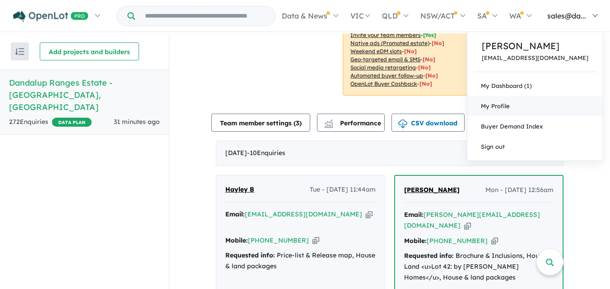  What do you see at coordinates (329, 125) in the screenshot?
I see `img: bar-chart.svg` at bounding box center [329, 125].